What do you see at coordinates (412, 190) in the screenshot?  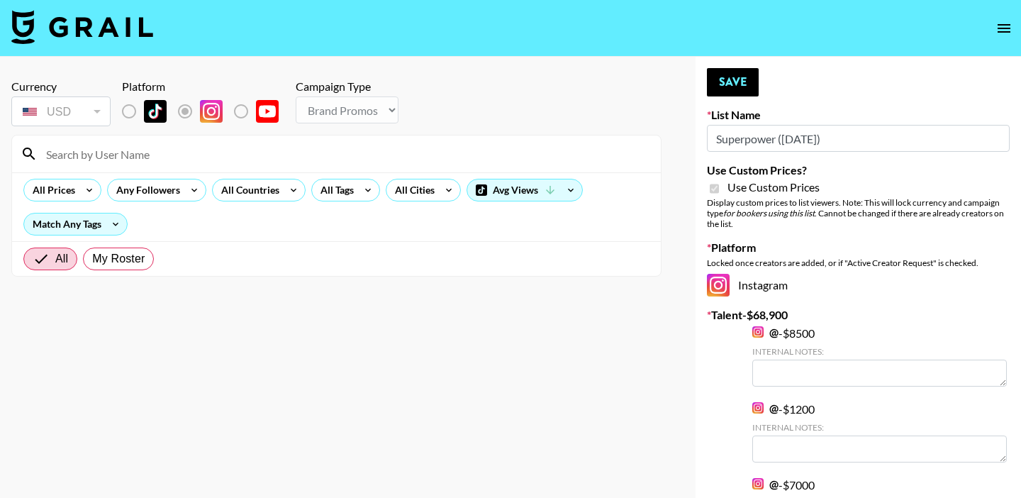 I see `div: All Cities` at bounding box center [412, 190].